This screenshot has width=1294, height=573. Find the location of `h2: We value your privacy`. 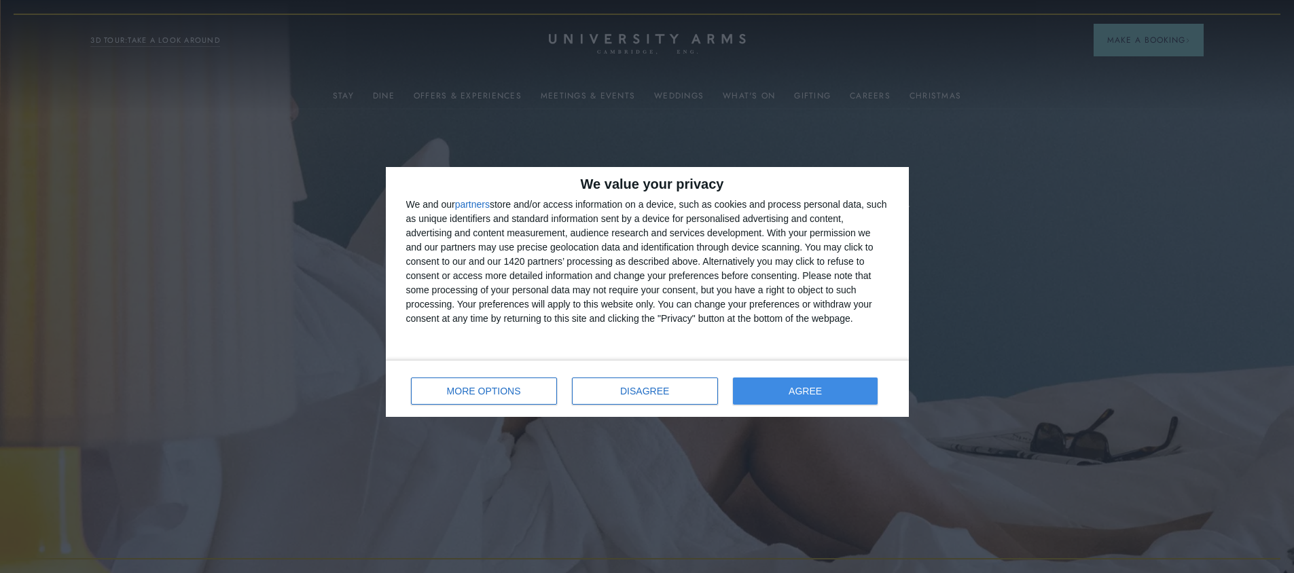

h2: We value your privacy is located at coordinates (648, 184).